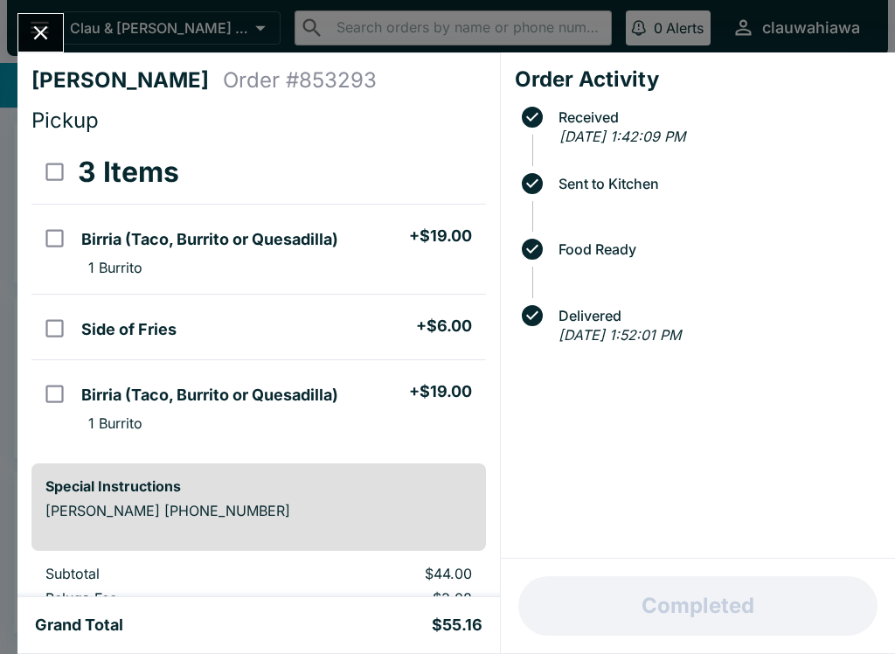 This screenshot has height=654, width=895. Describe the element at coordinates (65, 120) in the screenshot. I see `span: Pickup` at that location.